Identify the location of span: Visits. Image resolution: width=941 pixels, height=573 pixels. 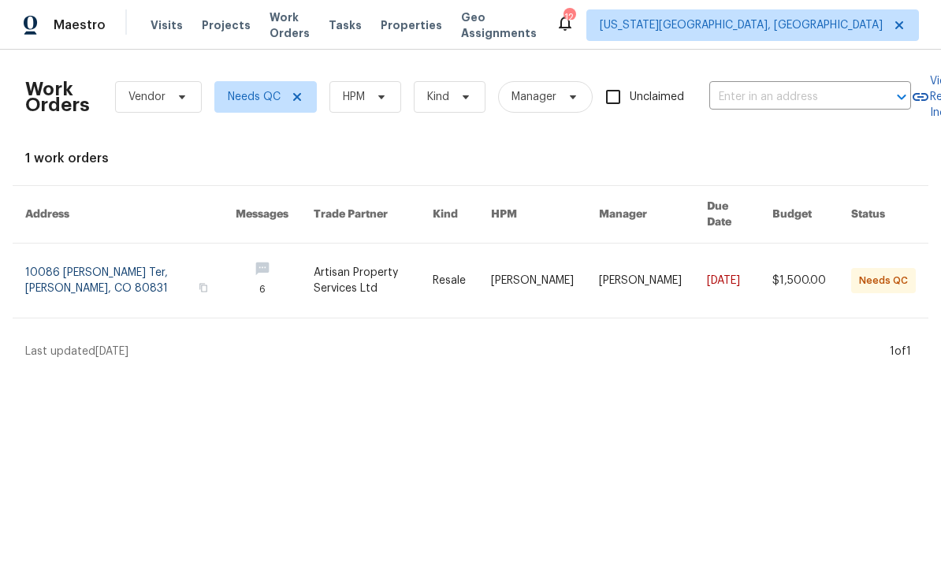
(166, 25).